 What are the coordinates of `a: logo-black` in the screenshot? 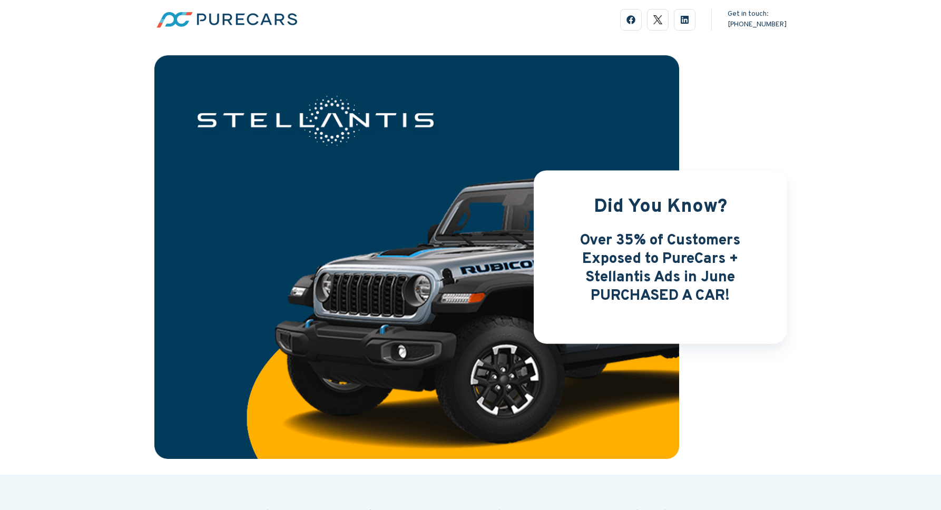 It's located at (658, 20).